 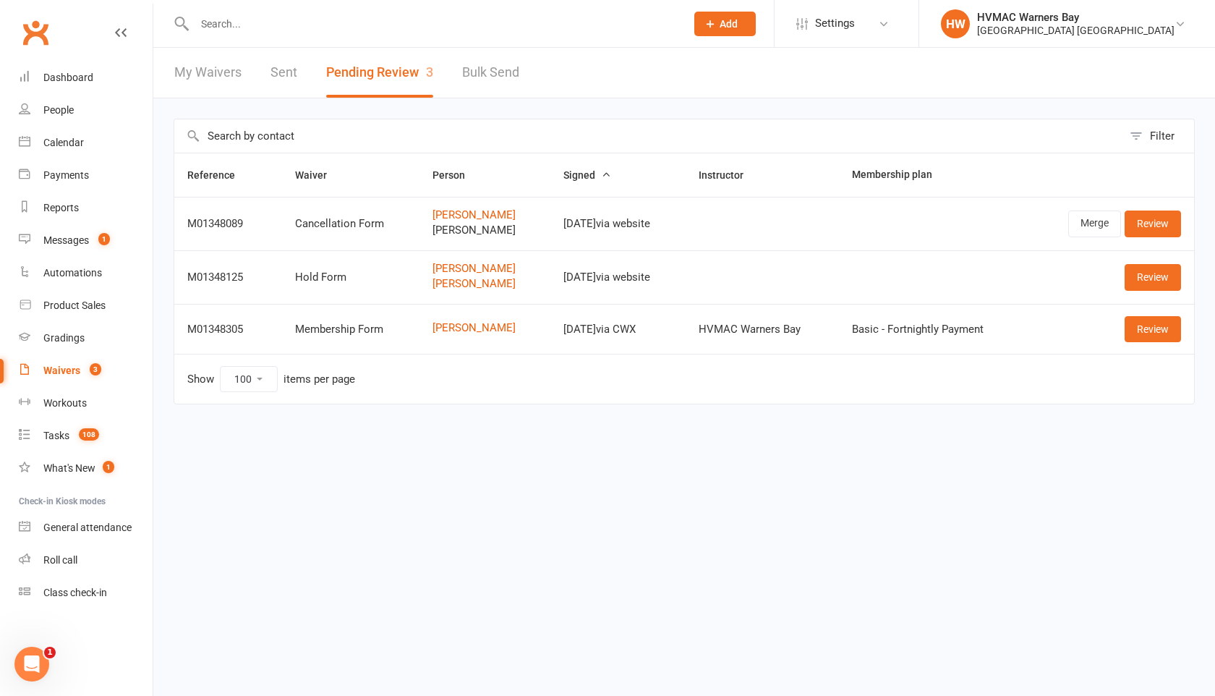 I want to click on a: Dashboard, so click(x=85, y=77).